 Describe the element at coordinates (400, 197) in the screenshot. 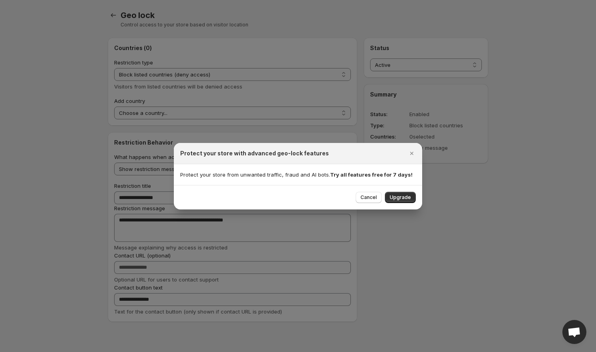

I see `button: Upgrade` at that location.